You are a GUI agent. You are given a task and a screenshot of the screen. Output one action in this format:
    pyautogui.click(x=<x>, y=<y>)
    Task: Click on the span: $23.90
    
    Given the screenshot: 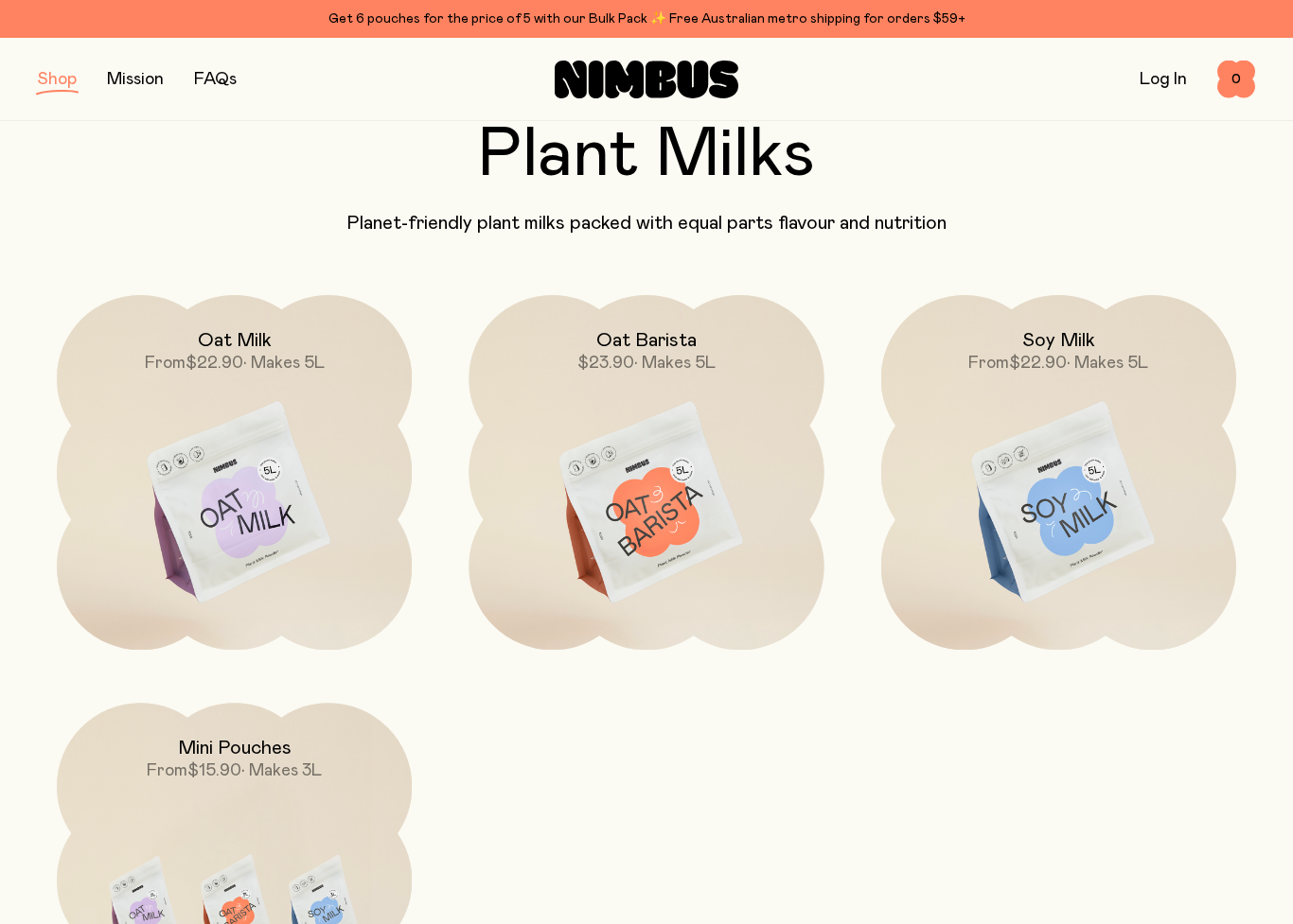 What is the action you would take?
    pyautogui.click(x=606, y=364)
    